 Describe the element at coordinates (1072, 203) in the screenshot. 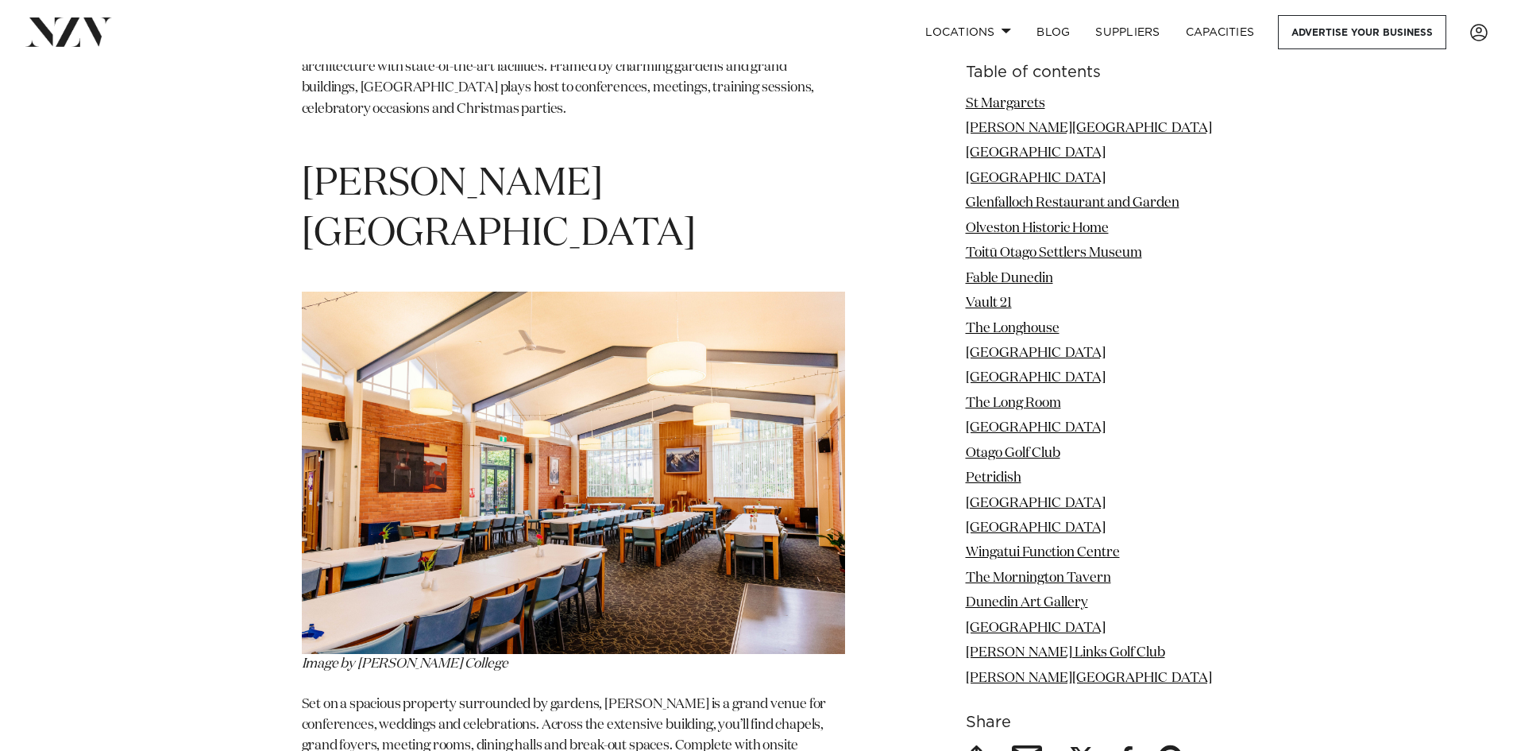

I see `a: Glenfalloch Restaurant and Garden` at that location.